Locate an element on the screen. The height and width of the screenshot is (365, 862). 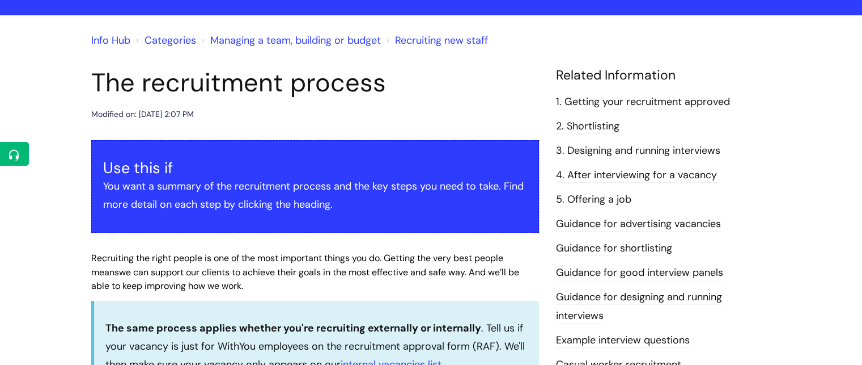
a: Guidance for designing and running interviews is located at coordinates (639, 306).